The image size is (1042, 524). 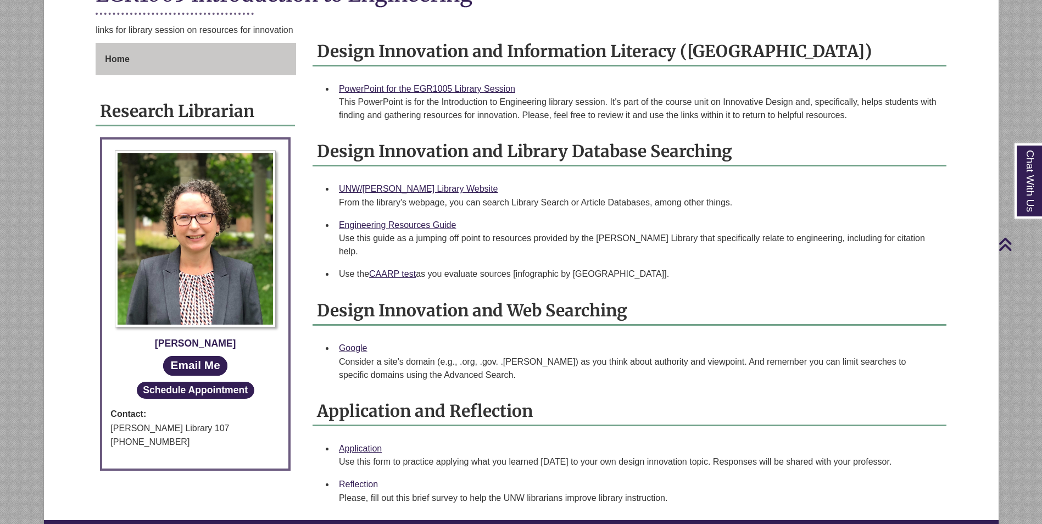 What do you see at coordinates (629, 411) in the screenshot?
I see `h2: Application and Reflection` at bounding box center [629, 411].